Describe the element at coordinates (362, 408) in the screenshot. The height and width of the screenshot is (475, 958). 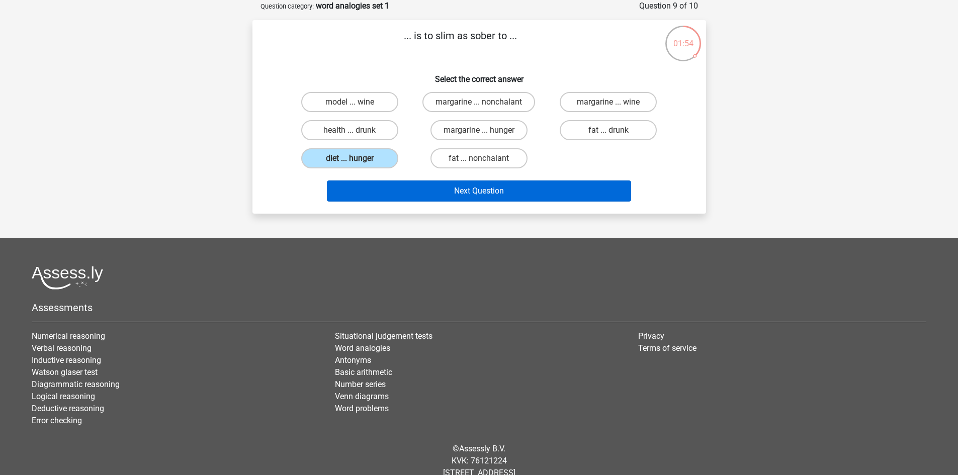
I see `a: Word problems` at that location.